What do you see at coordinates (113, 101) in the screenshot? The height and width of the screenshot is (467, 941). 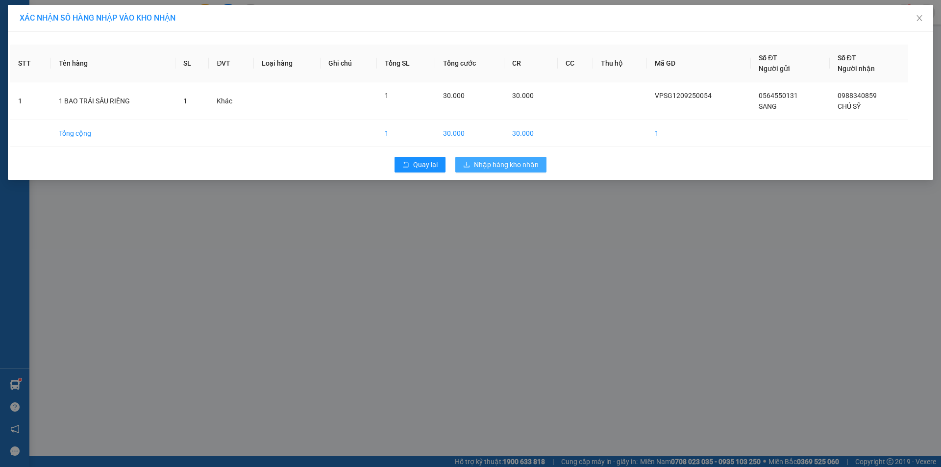 I see `td: 1 BAO TRÁI SẦU RIÊNG` at bounding box center [113, 101].